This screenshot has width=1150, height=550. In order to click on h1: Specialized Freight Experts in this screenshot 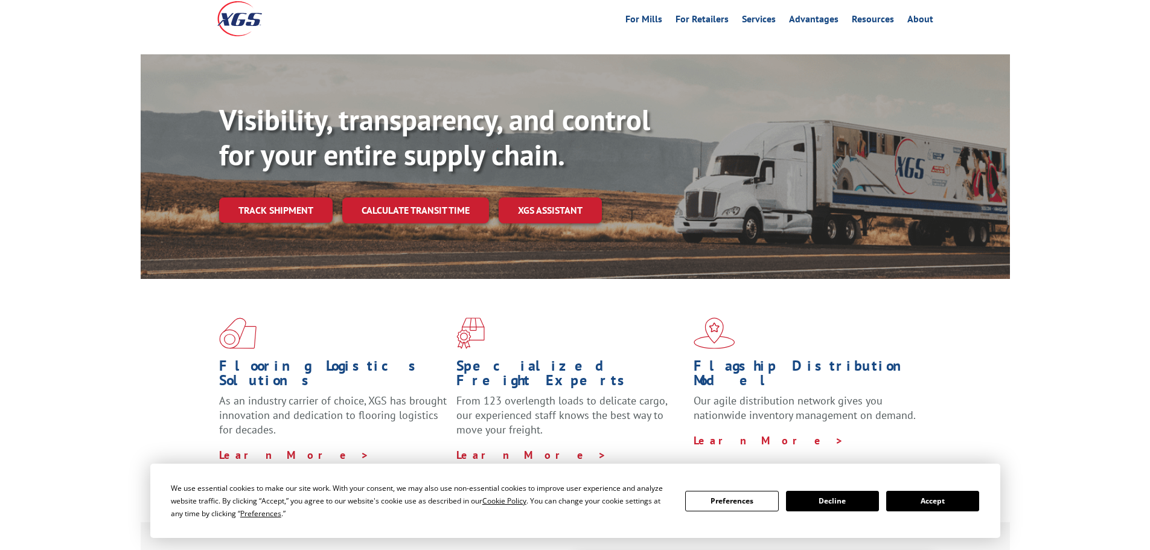, I will do `click(570, 376)`.